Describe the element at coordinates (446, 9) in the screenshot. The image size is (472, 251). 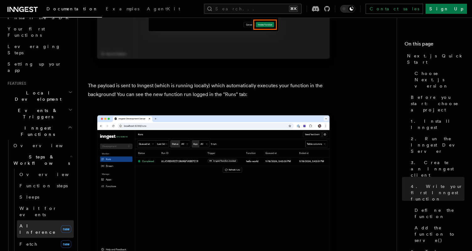
I see `a: Sign Up` at that location.